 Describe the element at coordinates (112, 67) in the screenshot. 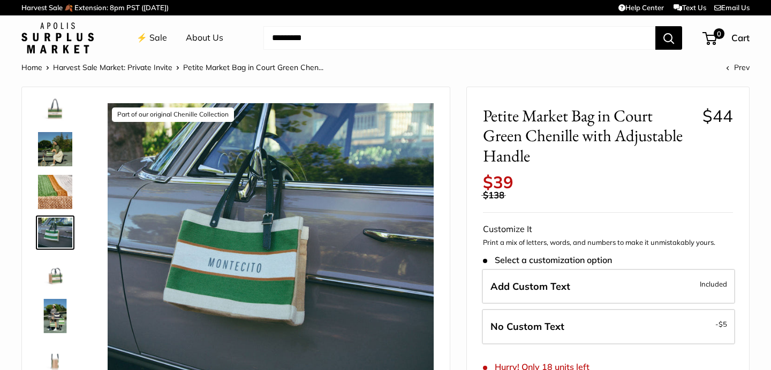

I see `a: Harvest Sale Market: Private Invite` at that location.